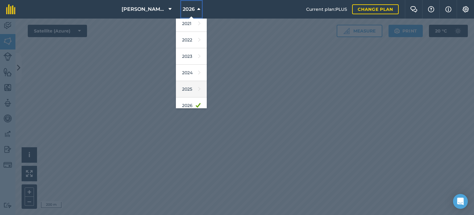 This screenshot has height=215, width=474. What do you see at coordinates (191, 40) in the screenshot?
I see `a: 2022` at bounding box center [191, 40].